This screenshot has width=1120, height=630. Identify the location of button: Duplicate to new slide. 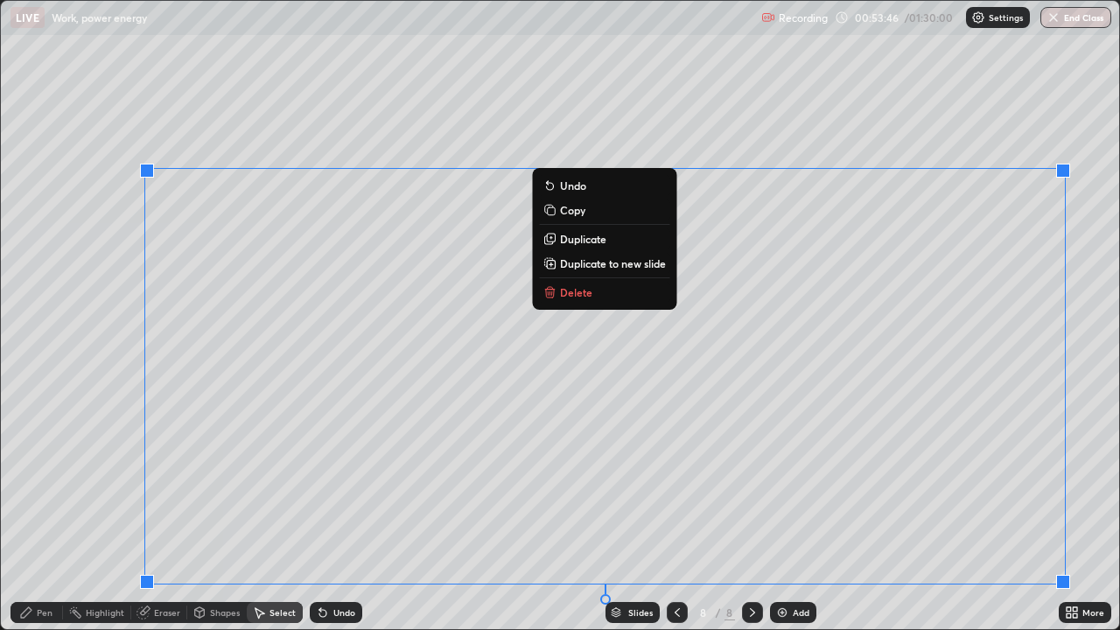
(604, 263).